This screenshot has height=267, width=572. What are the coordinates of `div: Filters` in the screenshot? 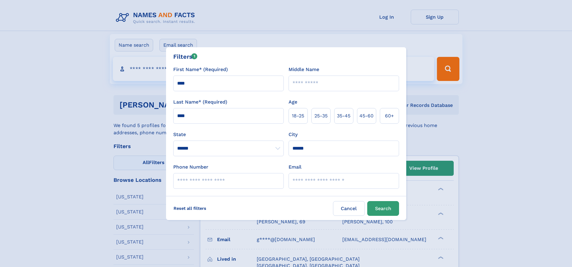 It's located at (185, 56).